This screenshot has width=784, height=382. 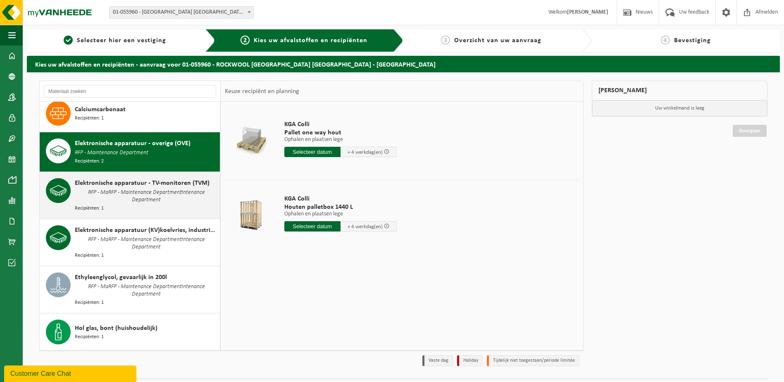 I want to click on span: Elektronische apparatuur - TV-monitoren (TVM), so click(x=142, y=183).